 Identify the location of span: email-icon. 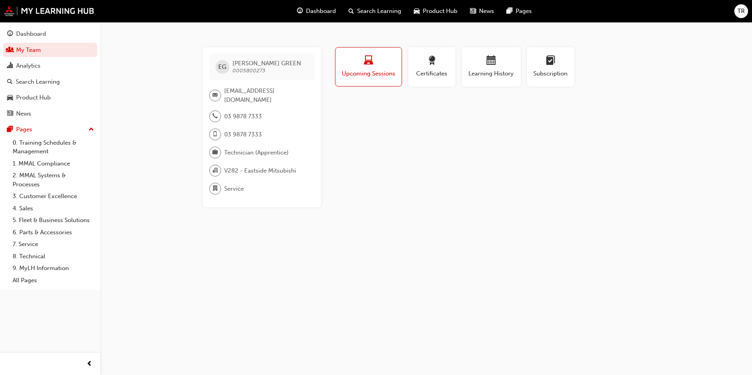
(215, 96).